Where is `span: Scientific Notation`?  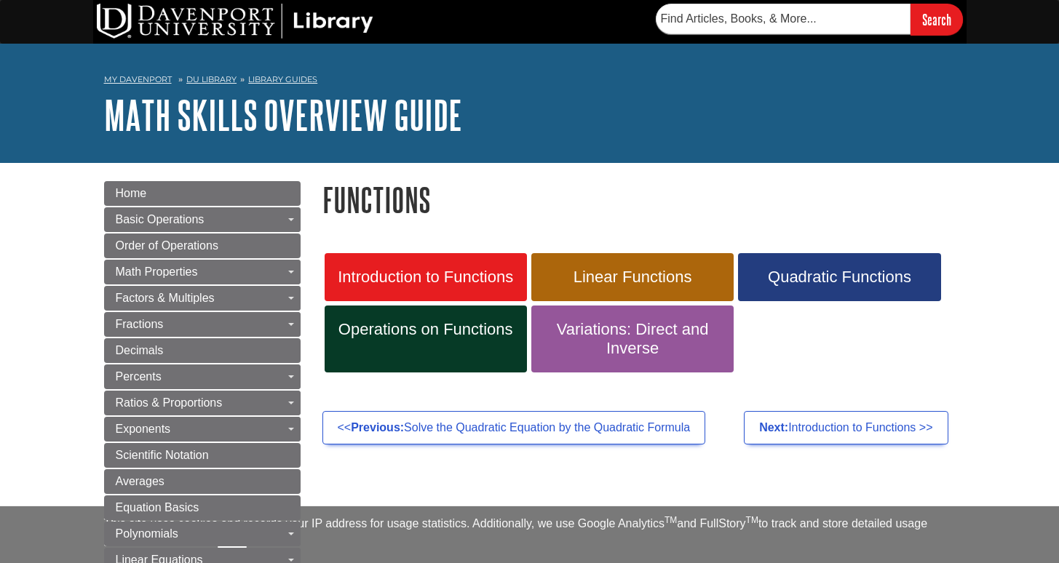 span: Scientific Notation is located at coordinates (162, 455).